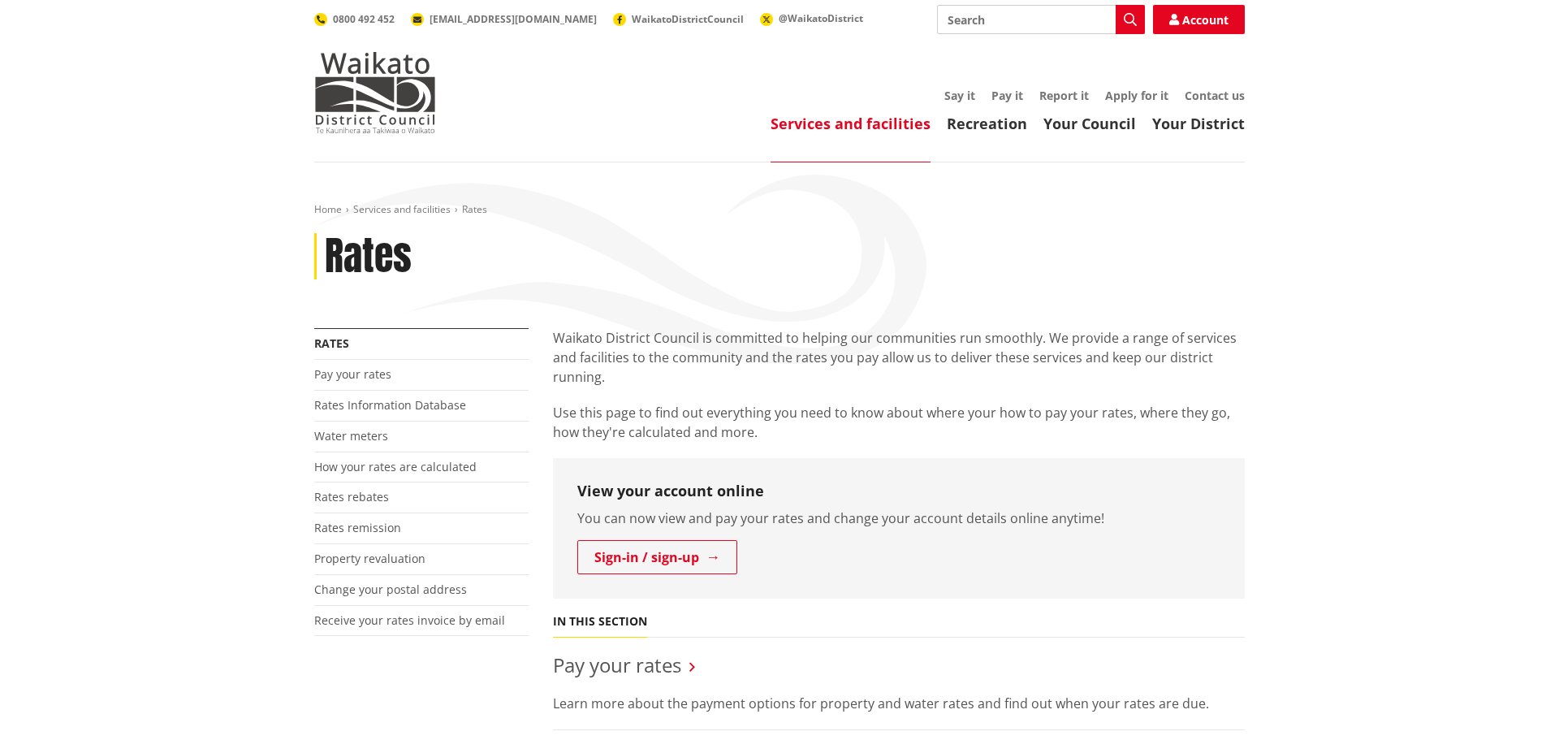  Describe the element at coordinates (899, 518) in the screenshot. I see `p: You can now view and pay your rates and change your account details online anytime!` at that location.